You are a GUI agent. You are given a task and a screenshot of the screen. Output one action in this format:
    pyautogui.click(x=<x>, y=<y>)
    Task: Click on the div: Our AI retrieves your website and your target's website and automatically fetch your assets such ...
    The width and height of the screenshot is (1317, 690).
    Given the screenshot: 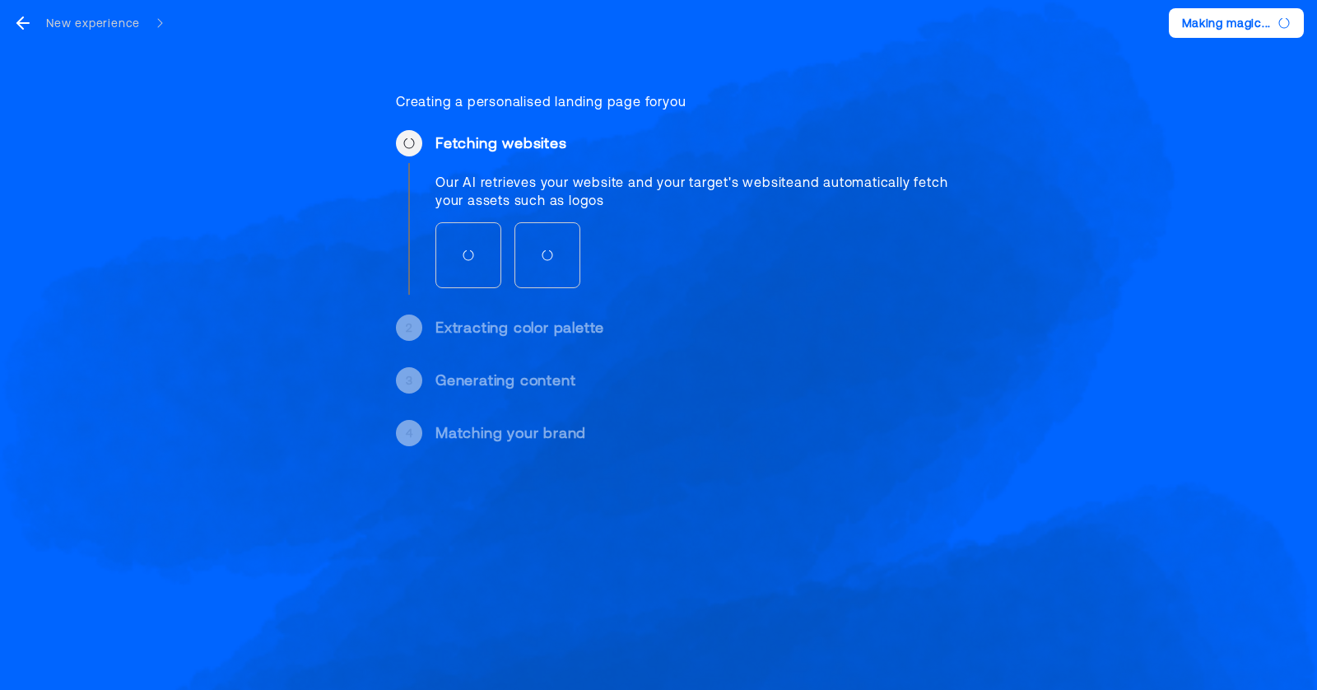 What is the action you would take?
    pyautogui.click(x=701, y=191)
    